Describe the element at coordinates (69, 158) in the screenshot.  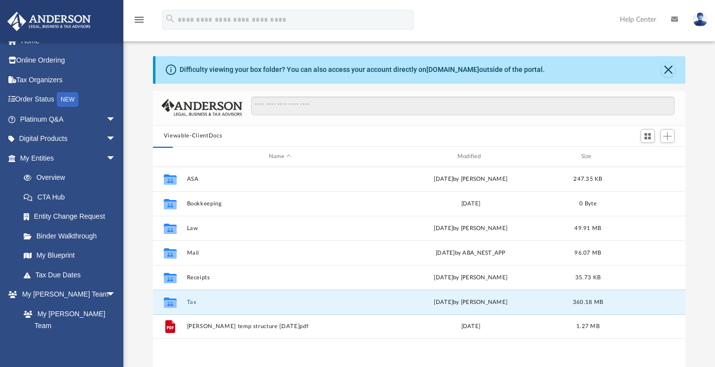
I see `a: My Entitiesarrow_drop_down` at that location.